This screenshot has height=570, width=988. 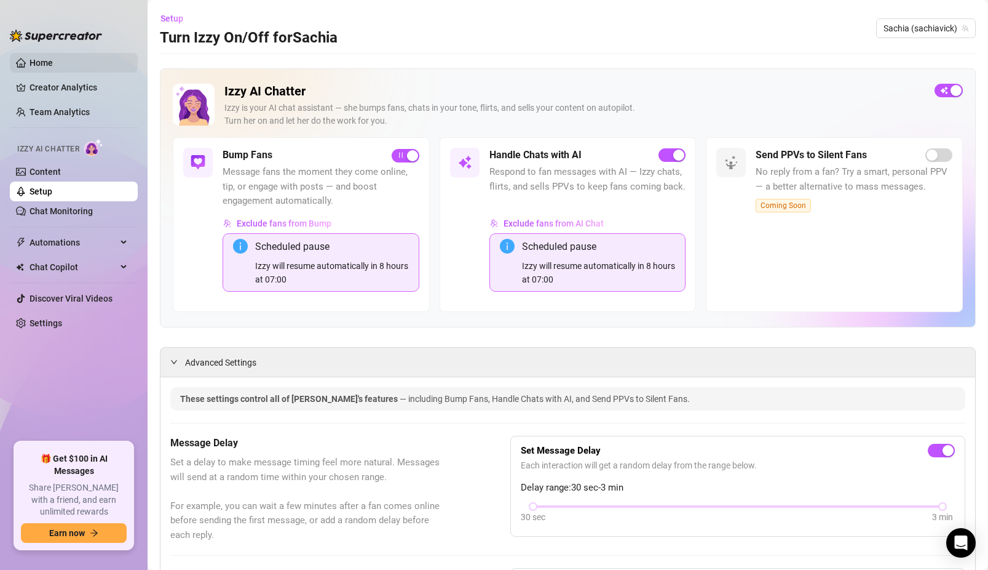 What do you see at coordinates (74, 464) in the screenshot?
I see `span: 🎁 Get $100 in AI Messages` at bounding box center [74, 464].